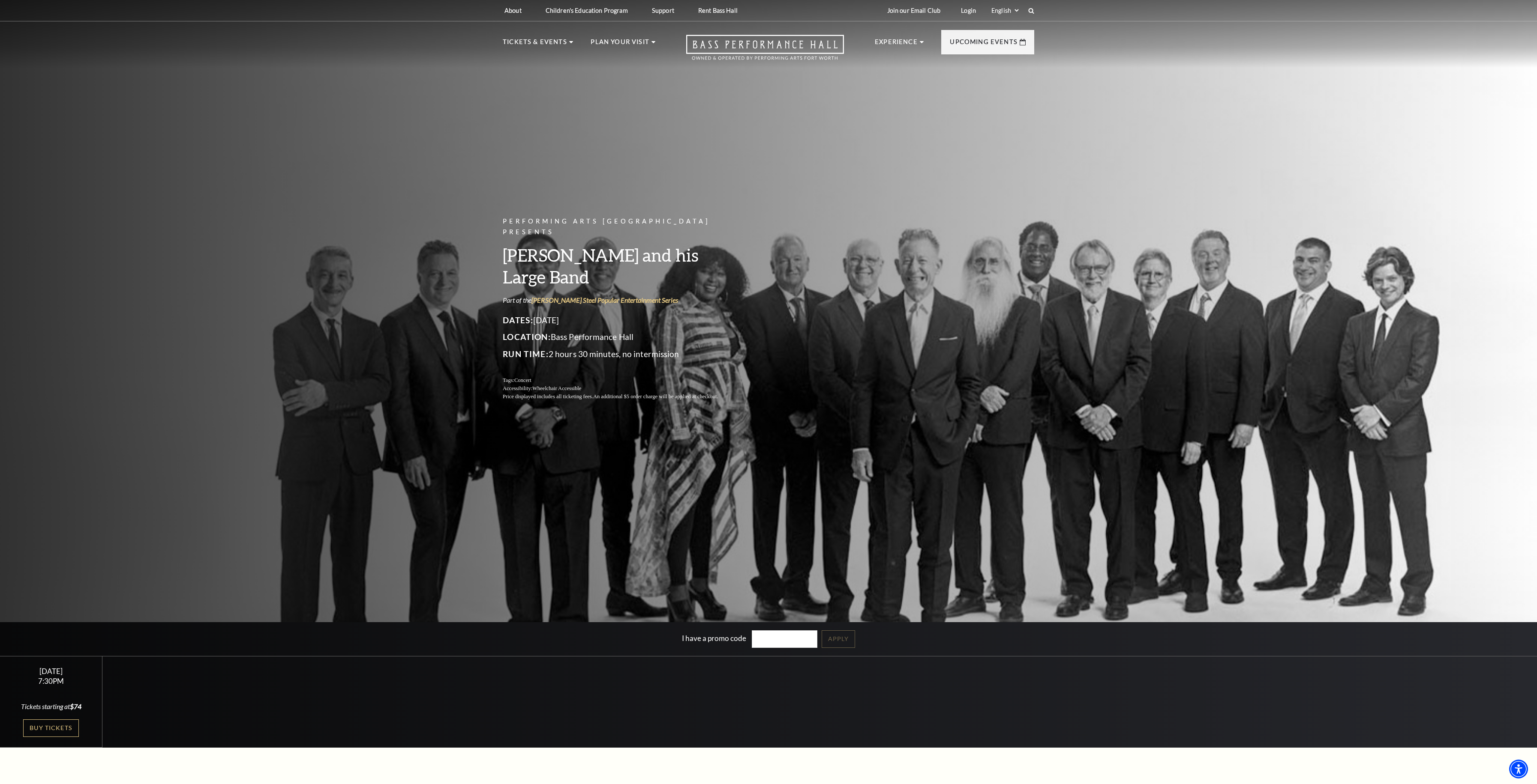 The width and height of the screenshot is (1537, 784). Describe the element at coordinates (620, 380) in the screenshot. I see `p: Tags:` at that location.